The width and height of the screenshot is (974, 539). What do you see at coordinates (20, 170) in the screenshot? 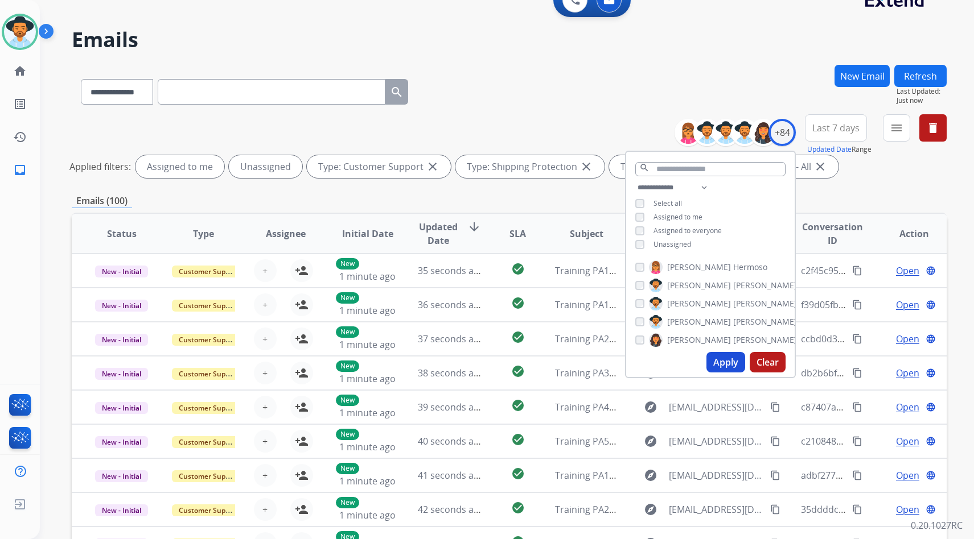
I see `mat-icon: inbox` at bounding box center [20, 170].